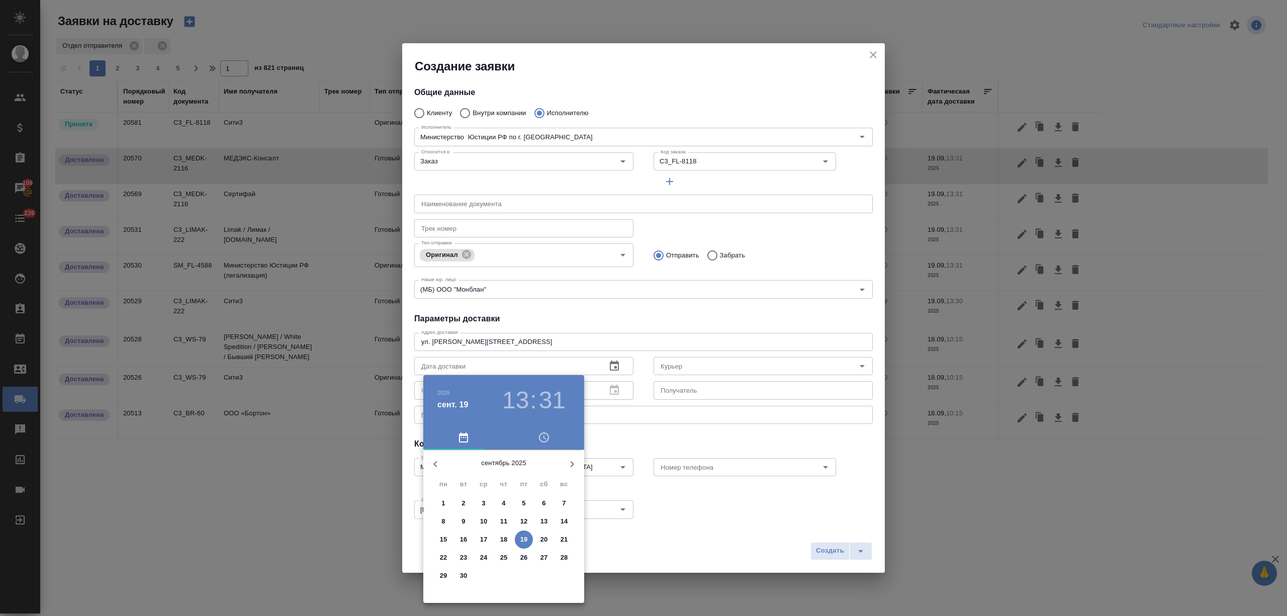  I want to click on p: 27, so click(544, 558).